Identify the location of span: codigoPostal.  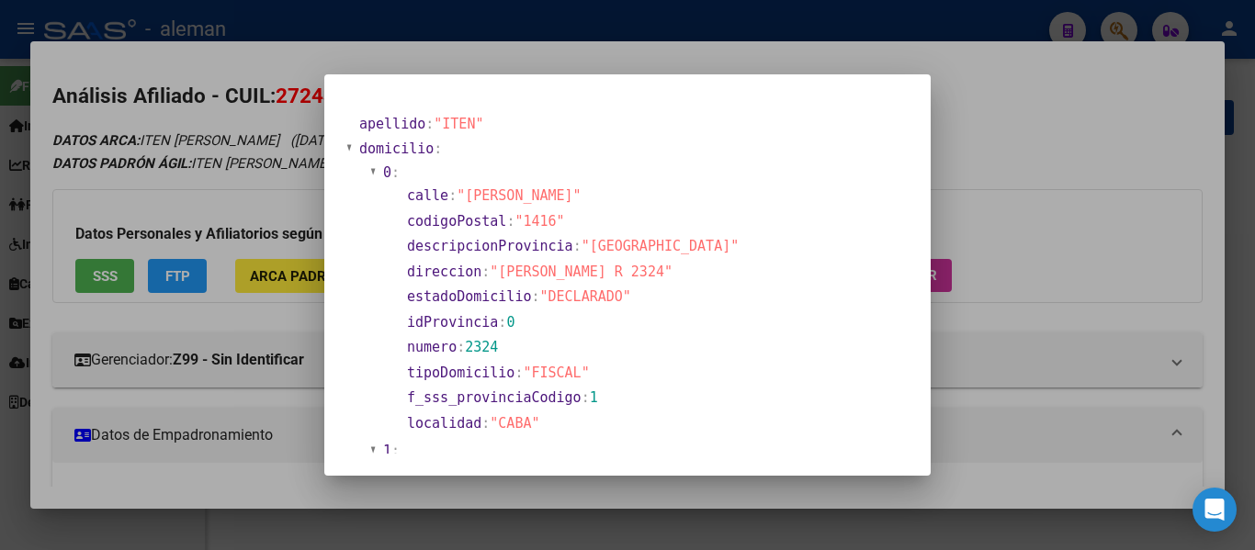
(457, 221).